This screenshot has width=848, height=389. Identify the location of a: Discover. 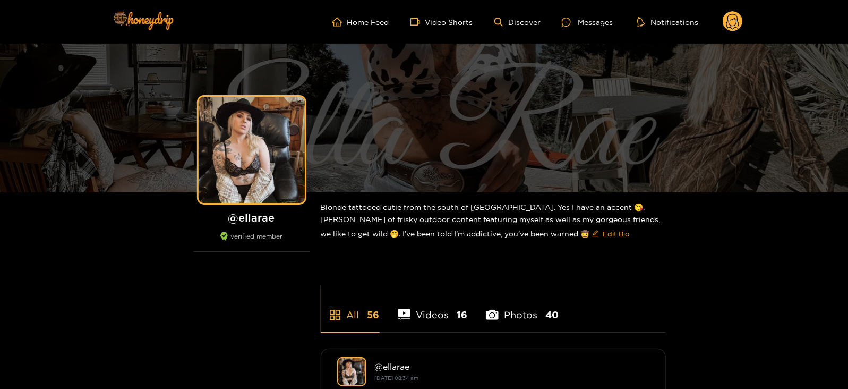
(517, 22).